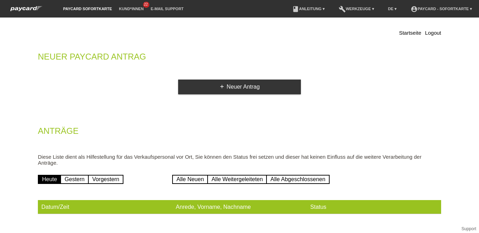 The image size is (479, 233). What do you see at coordinates (441, 9) in the screenshot?
I see `a: account_circlepaycard - Sofortkarte ▾` at bounding box center [441, 9].